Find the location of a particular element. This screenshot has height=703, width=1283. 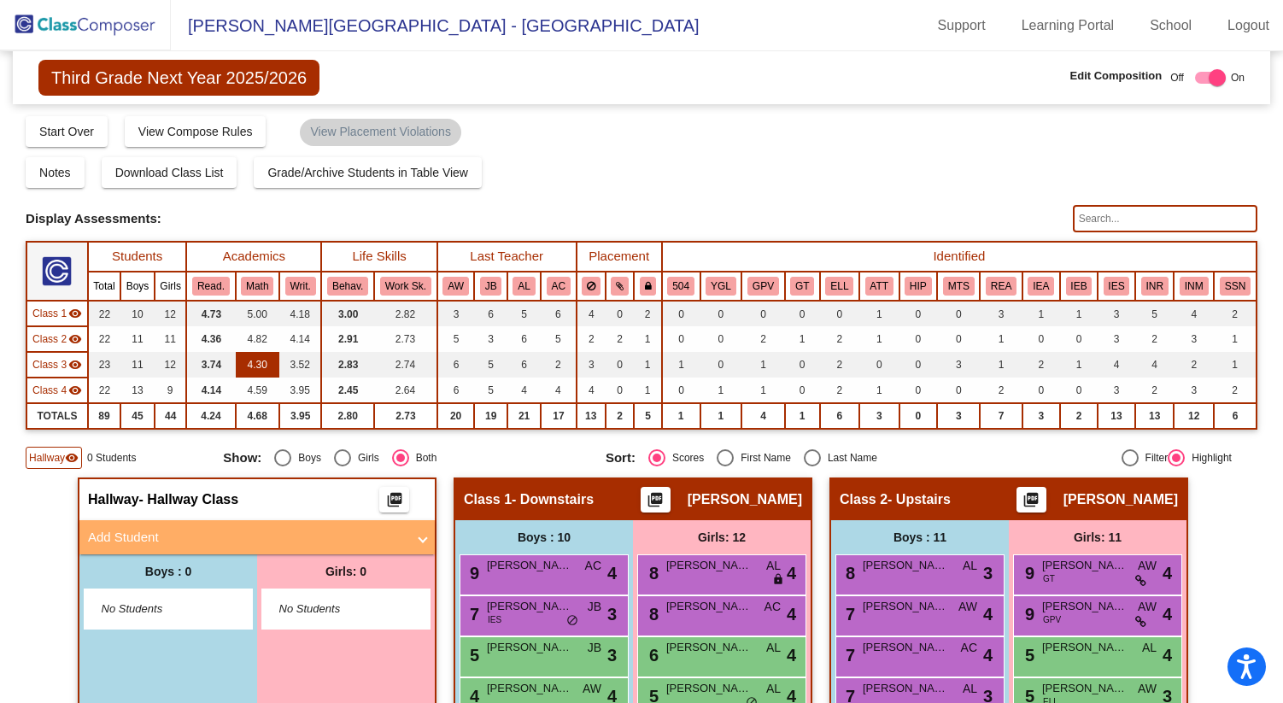

div: Boys : 10 is located at coordinates (544, 537).